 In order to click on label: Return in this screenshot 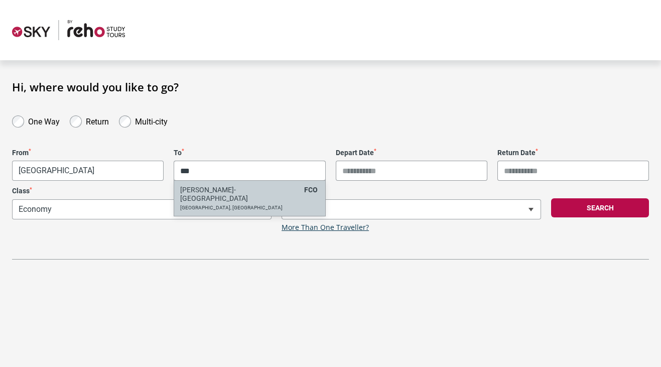, I will do `click(97, 120)`.